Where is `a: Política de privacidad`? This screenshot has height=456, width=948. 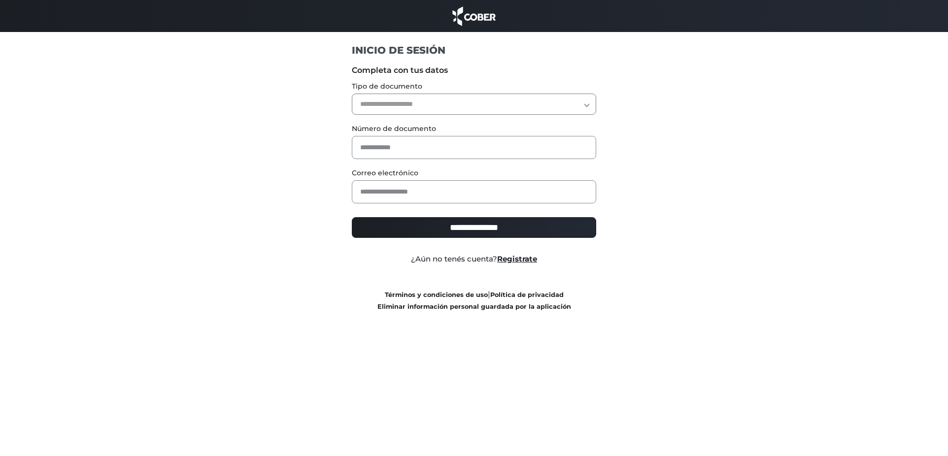 a: Política de privacidad is located at coordinates (527, 295).